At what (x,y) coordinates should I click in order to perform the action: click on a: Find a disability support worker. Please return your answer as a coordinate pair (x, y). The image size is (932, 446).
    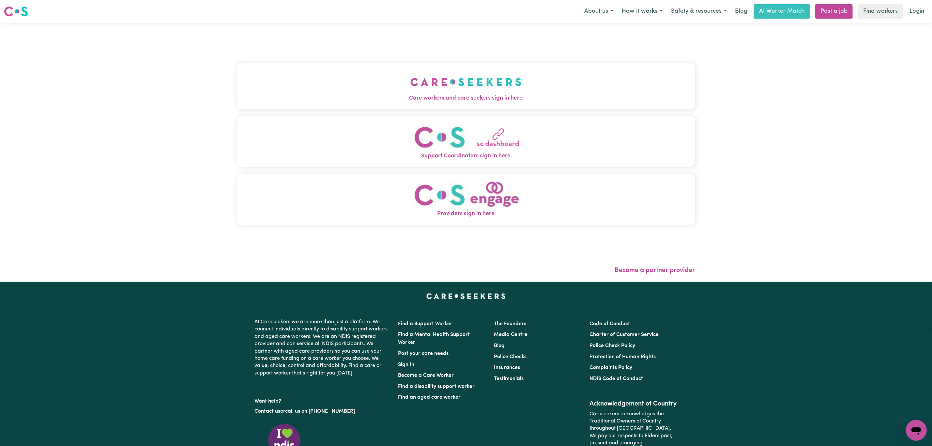
    Looking at the image, I should click on (437, 386).